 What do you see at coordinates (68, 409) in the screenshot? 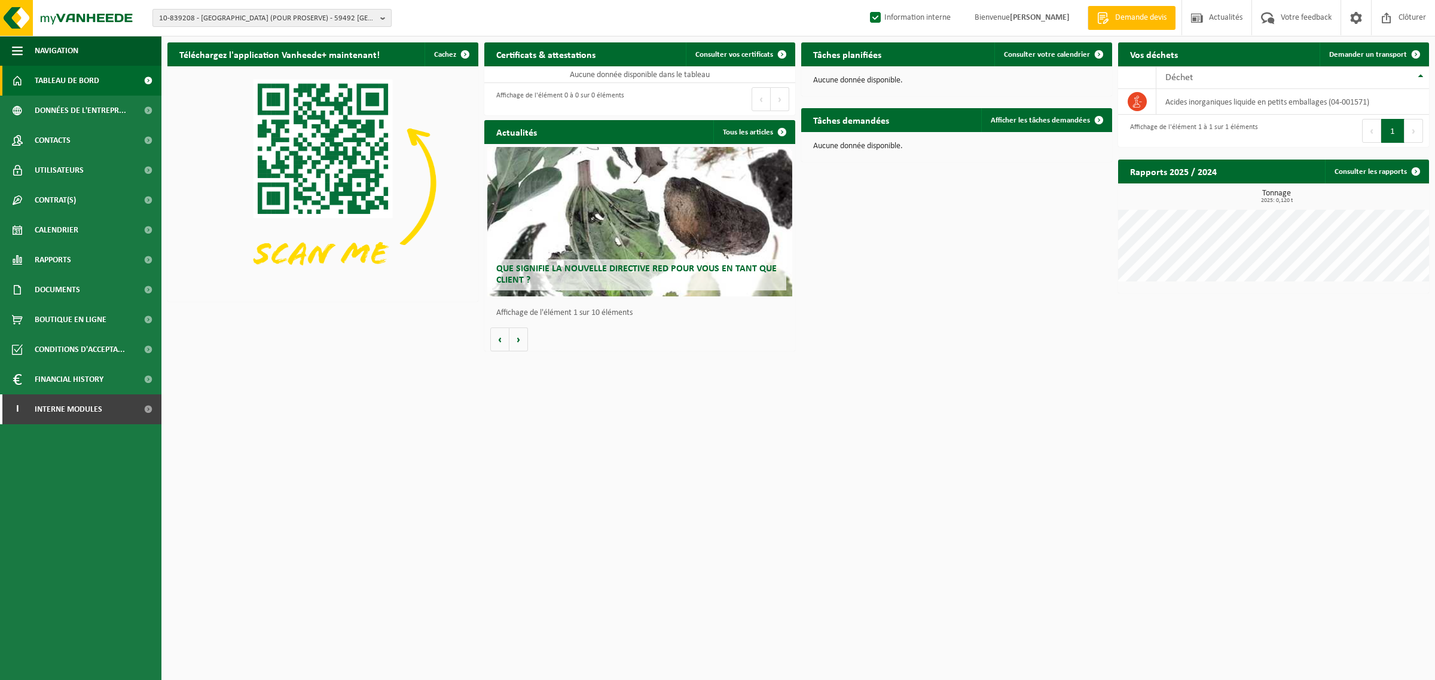
I see `span: Interne modules` at bounding box center [68, 409].